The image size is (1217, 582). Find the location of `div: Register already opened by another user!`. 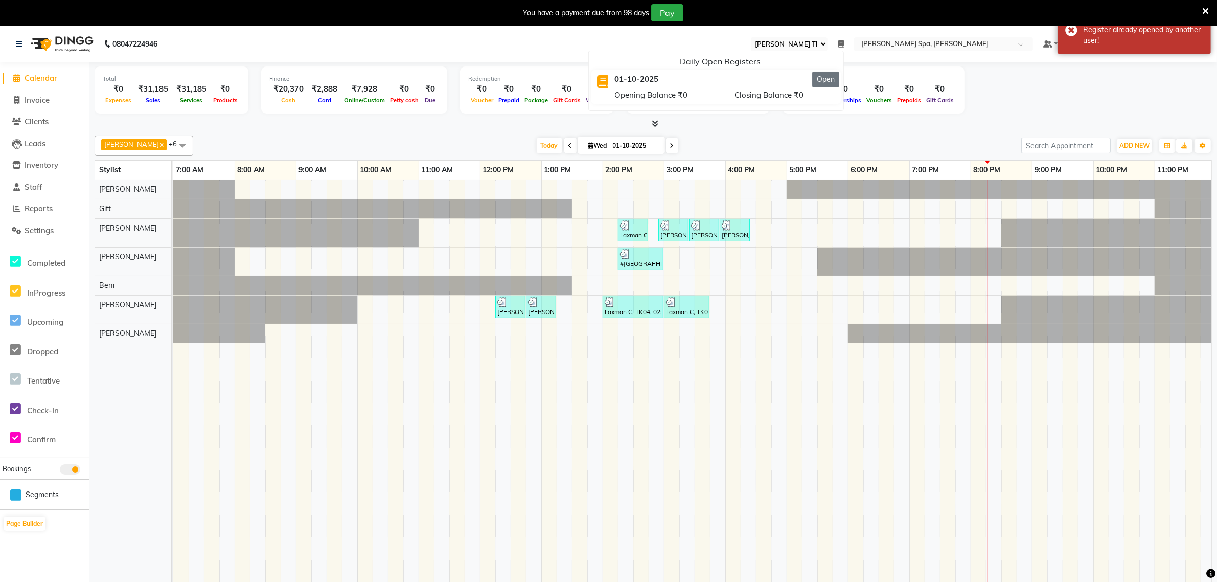

div: Register already opened by another user! is located at coordinates (1143, 35).